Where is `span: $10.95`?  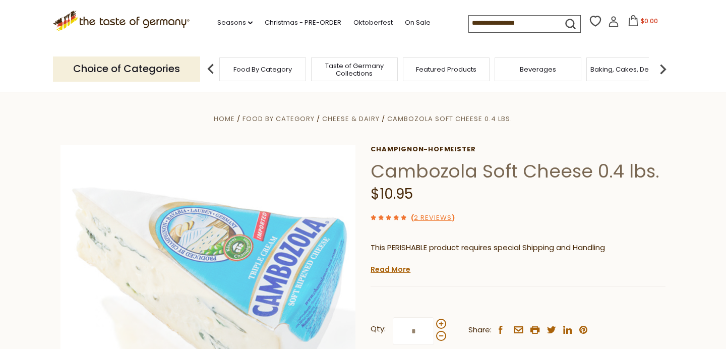 span: $10.95 is located at coordinates (392, 194).